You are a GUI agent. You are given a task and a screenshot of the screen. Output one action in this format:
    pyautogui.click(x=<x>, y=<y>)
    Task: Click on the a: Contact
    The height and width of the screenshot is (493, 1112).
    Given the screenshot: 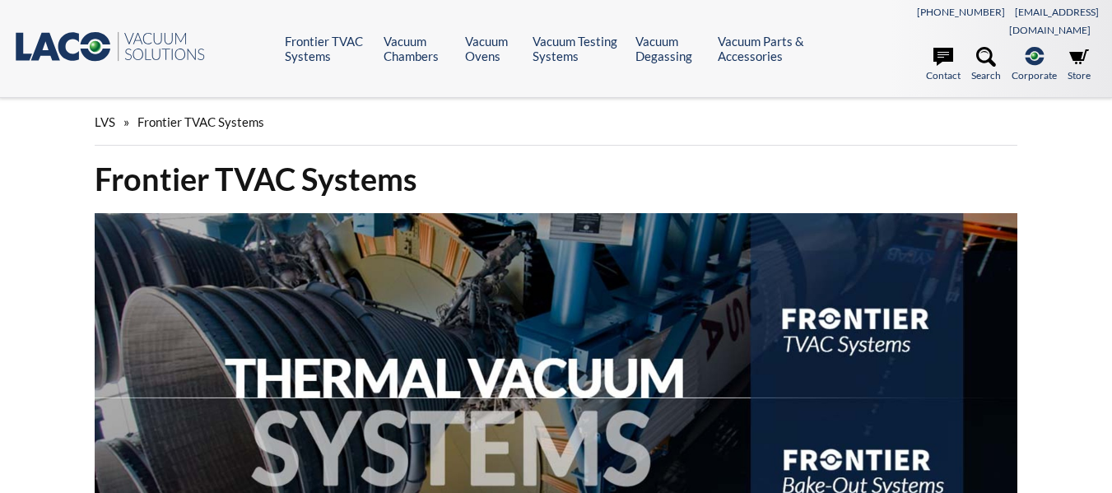 What is the action you would take?
    pyautogui.click(x=944, y=65)
    